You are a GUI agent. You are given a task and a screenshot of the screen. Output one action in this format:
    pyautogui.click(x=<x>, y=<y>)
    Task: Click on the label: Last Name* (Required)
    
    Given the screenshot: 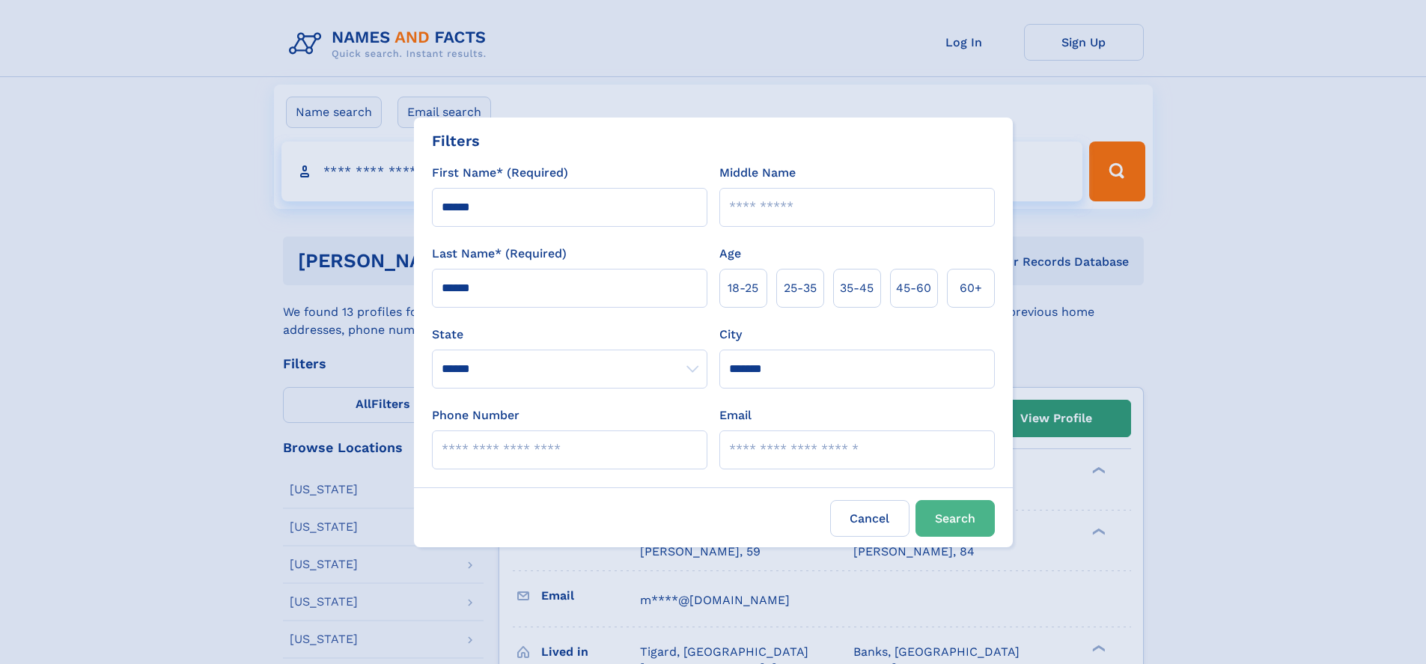 What is the action you would take?
    pyautogui.click(x=499, y=254)
    